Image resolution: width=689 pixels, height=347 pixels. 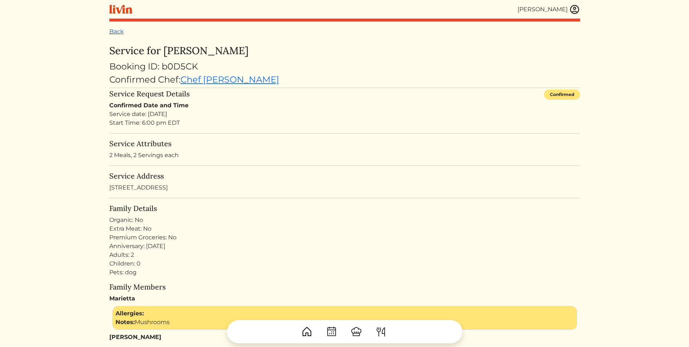 What do you see at coordinates (345, 287) in the screenshot?
I see `h5: Family Members` at bounding box center [345, 287].